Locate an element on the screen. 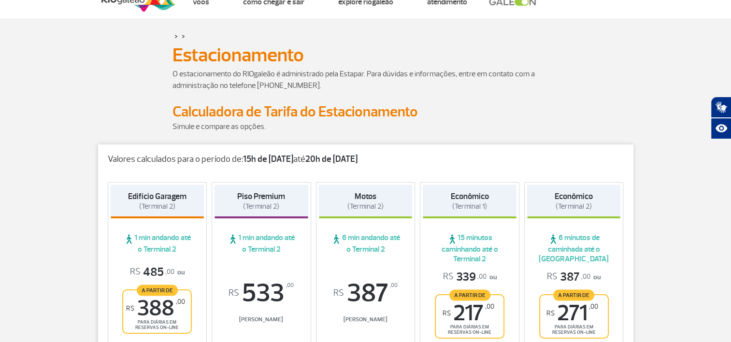 This screenshot has width=731, height=342. span: 388 is located at coordinates (156, 308).